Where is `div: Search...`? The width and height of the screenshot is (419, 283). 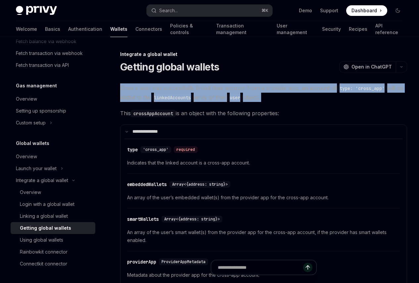
div: Search... is located at coordinates (168, 11).